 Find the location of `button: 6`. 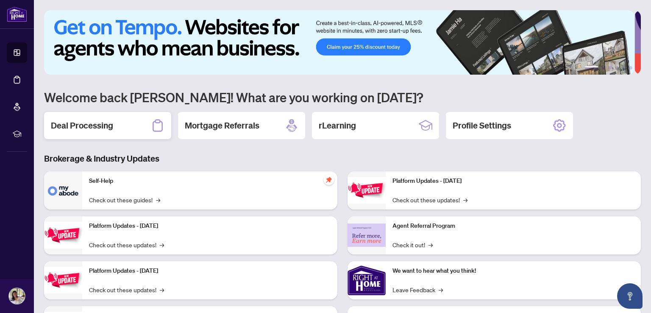

button: 6 is located at coordinates (631, 68).